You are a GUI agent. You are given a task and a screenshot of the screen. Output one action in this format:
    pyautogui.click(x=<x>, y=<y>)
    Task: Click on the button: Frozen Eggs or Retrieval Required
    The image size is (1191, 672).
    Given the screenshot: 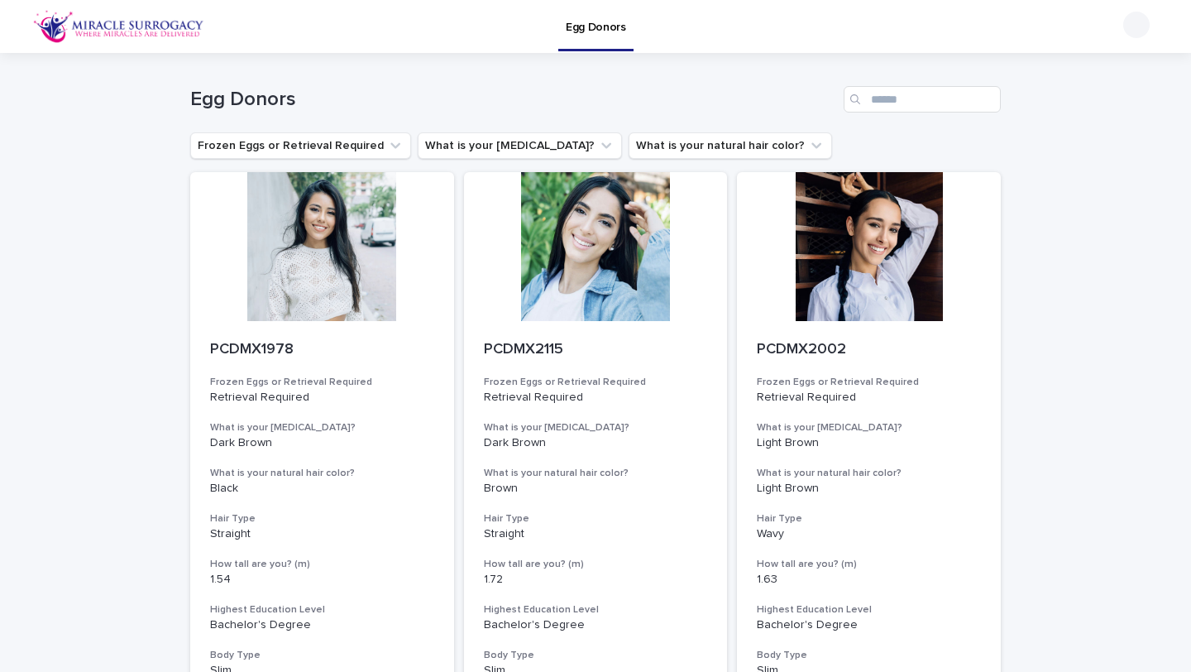 What is the action you would take?
    pyautogui.click(x=300, y=146)
    